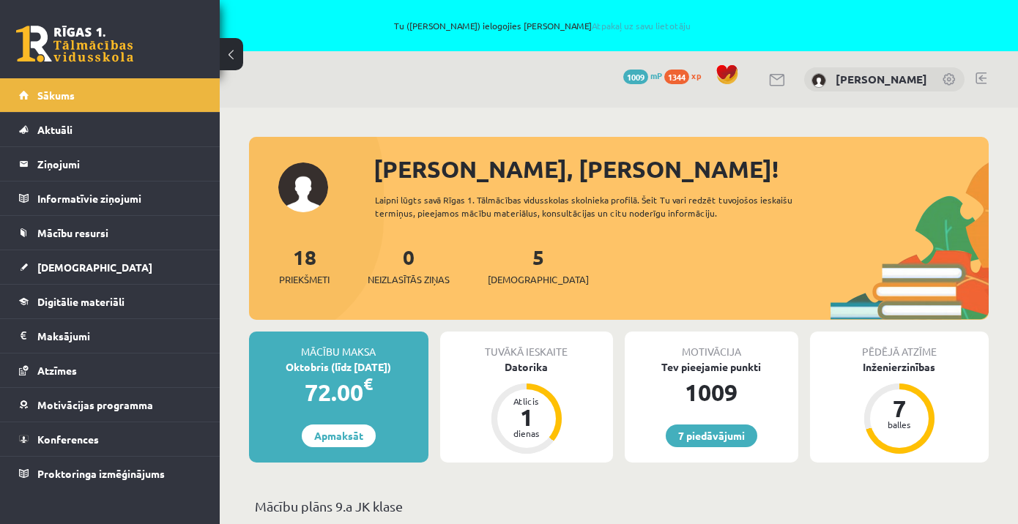  I want to click on div: dienas, so click(526, 433).